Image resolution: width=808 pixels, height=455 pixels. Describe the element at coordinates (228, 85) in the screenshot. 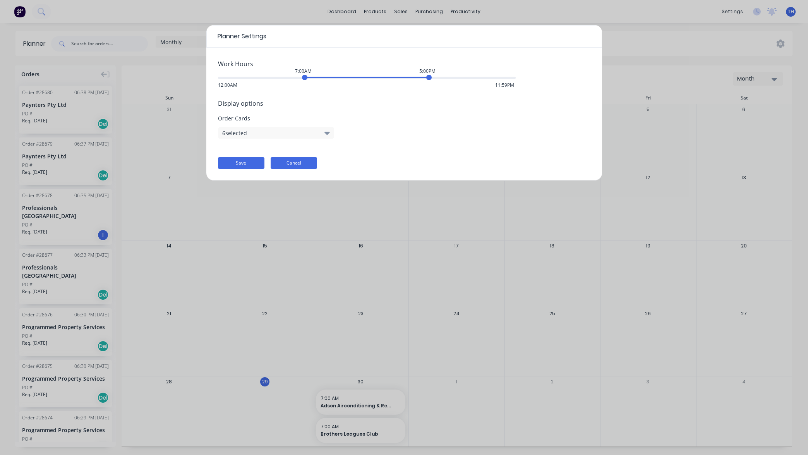

I see `span: 12:00AM` at that location.